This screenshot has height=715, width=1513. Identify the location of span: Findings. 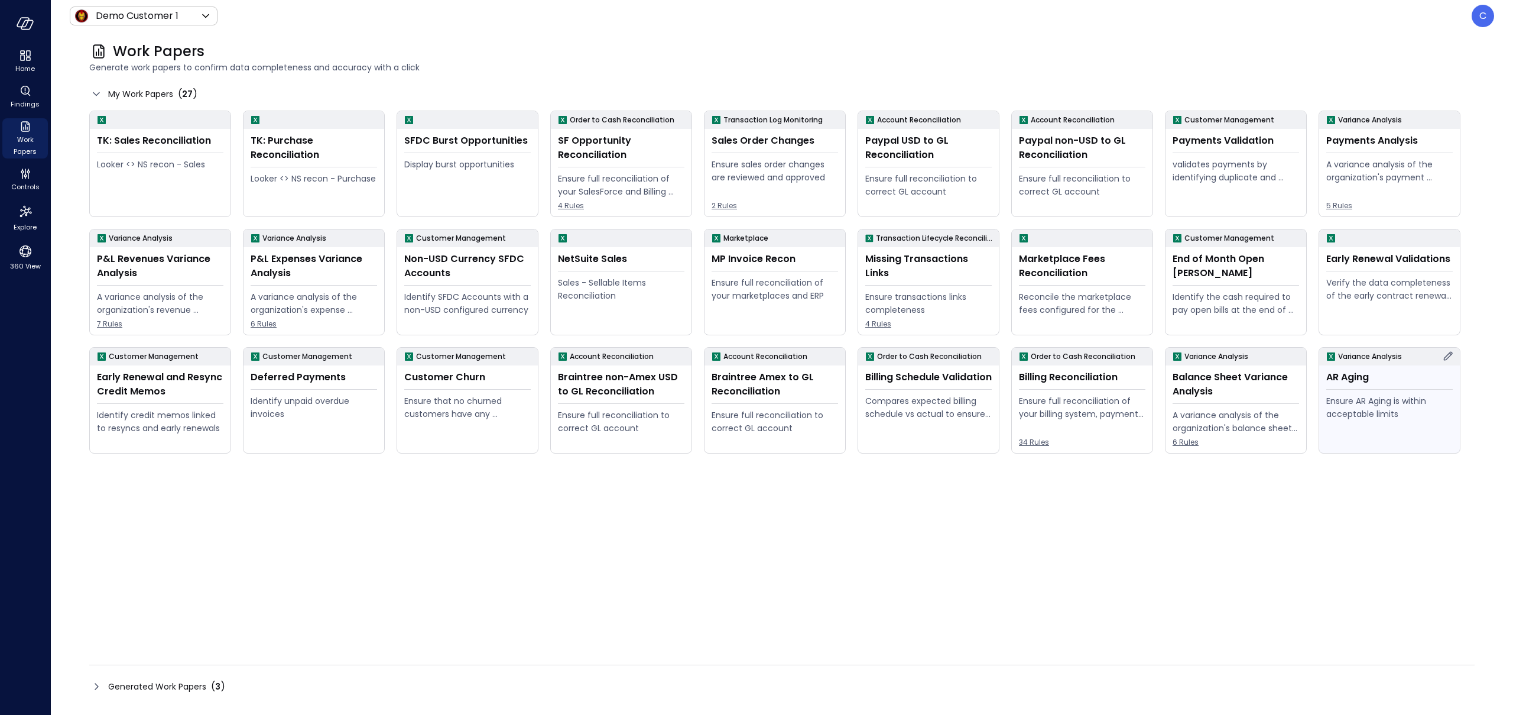
(25, 104).